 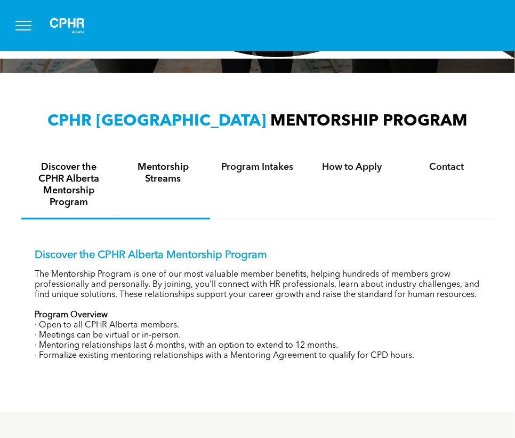 I want to click on span: MENTORSHIP PROGRAM, so click(x=369, y=121).